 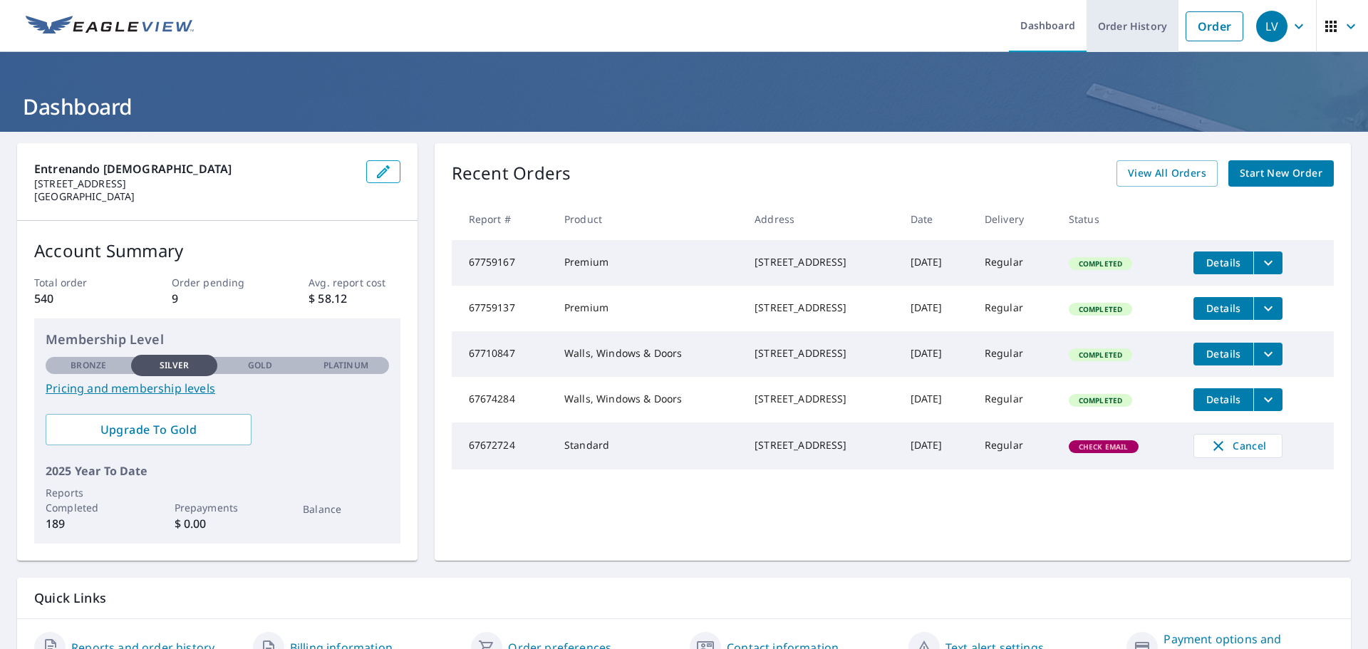 What do you see at coordinates (1268, 309) in the screenshot?
I see `button: filesDropdownBtn-67759137` at bounding box center [1268, 309].